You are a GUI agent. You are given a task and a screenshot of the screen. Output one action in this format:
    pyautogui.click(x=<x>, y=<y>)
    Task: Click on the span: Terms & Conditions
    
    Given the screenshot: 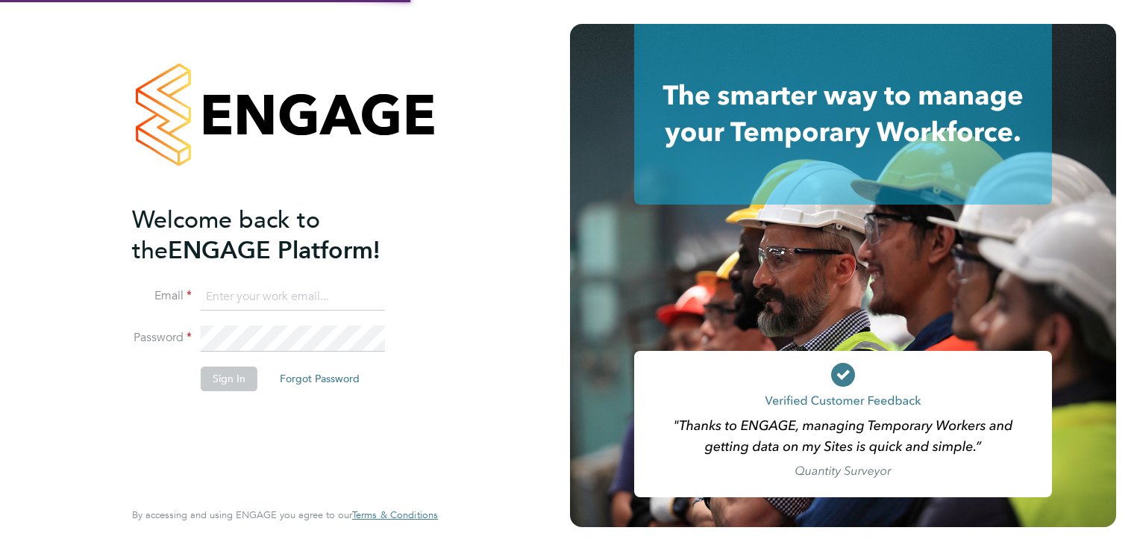 What is the action you would take?
    pyautogui.click(x=395, y=514)
    